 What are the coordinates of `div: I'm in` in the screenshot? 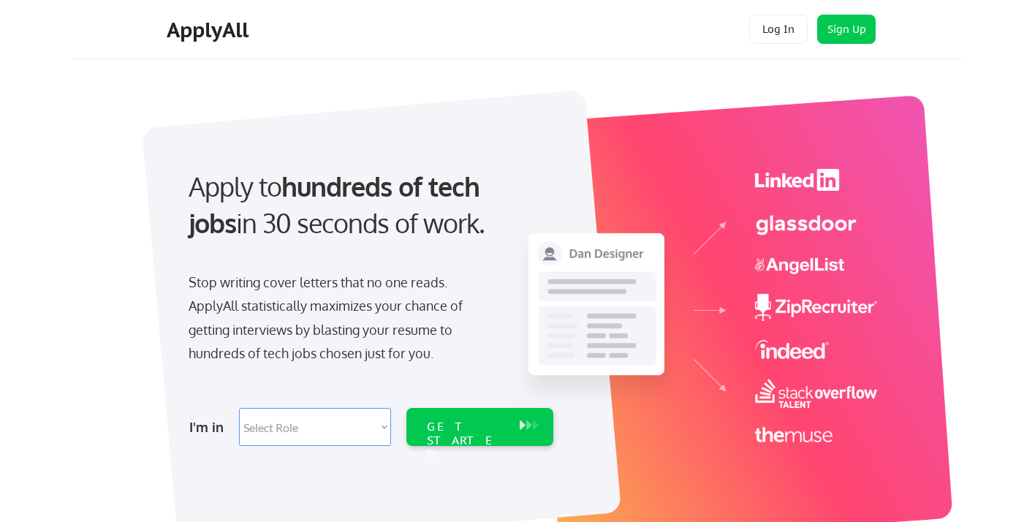 It's located at (210, 427).